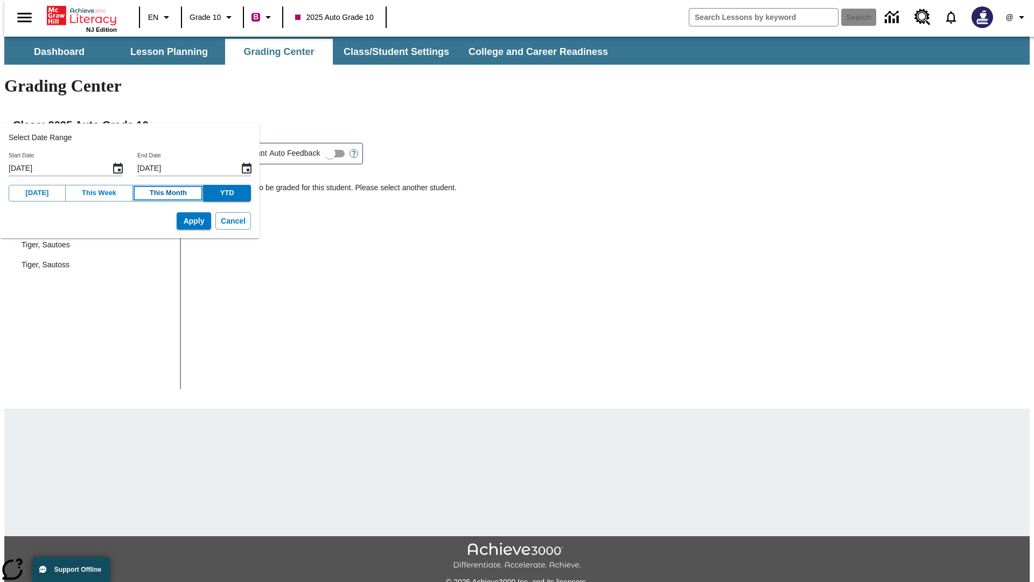  What do you see at coordinates (256, 17) in the screenshot?
I see `span: B` at bounding box center [256, 17].